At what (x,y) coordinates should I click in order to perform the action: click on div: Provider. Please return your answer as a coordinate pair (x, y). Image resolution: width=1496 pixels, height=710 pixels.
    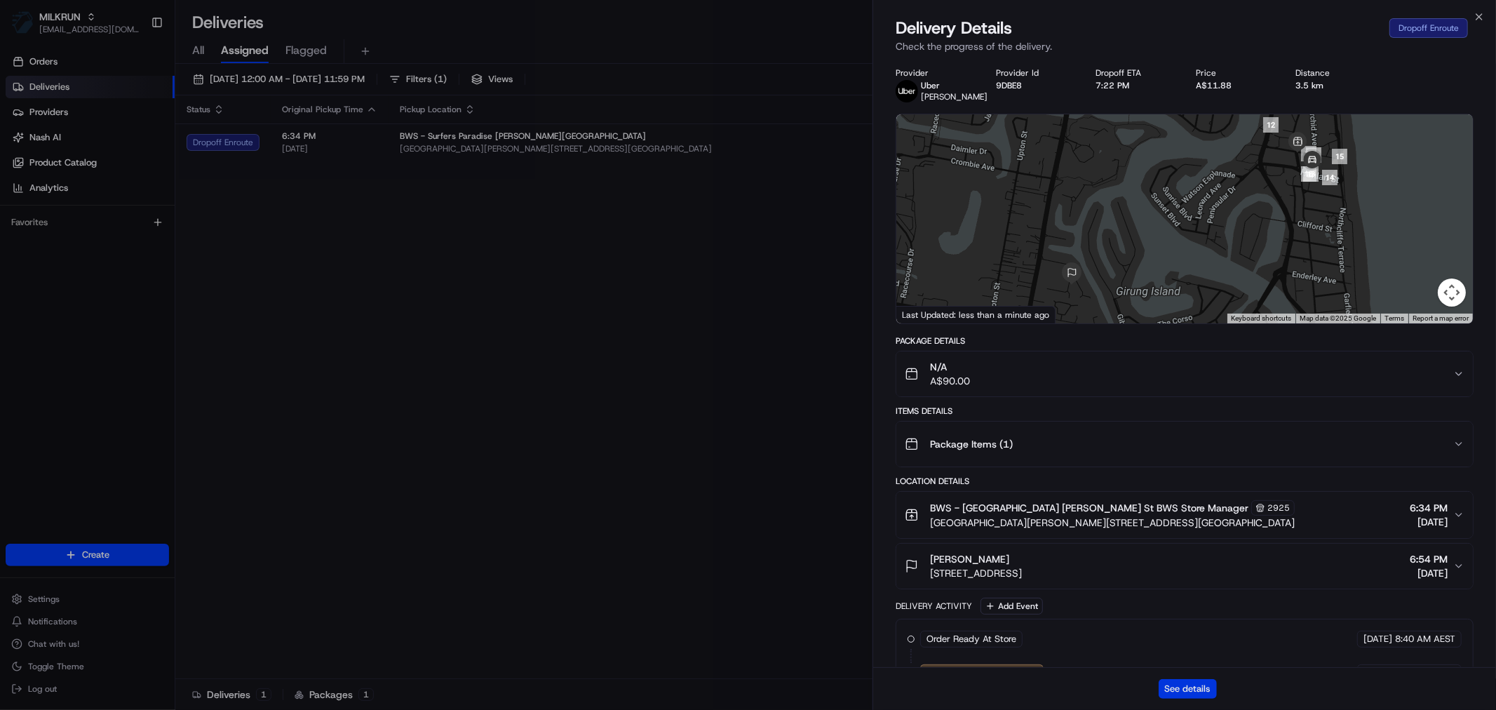
    Looking at the image, I should click on (934, 73).